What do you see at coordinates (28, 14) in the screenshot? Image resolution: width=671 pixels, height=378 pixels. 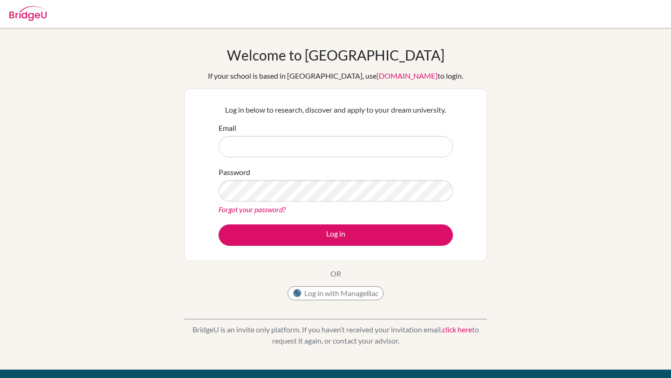 I see `img: Bridge-U` at bounding box center [28, 14].